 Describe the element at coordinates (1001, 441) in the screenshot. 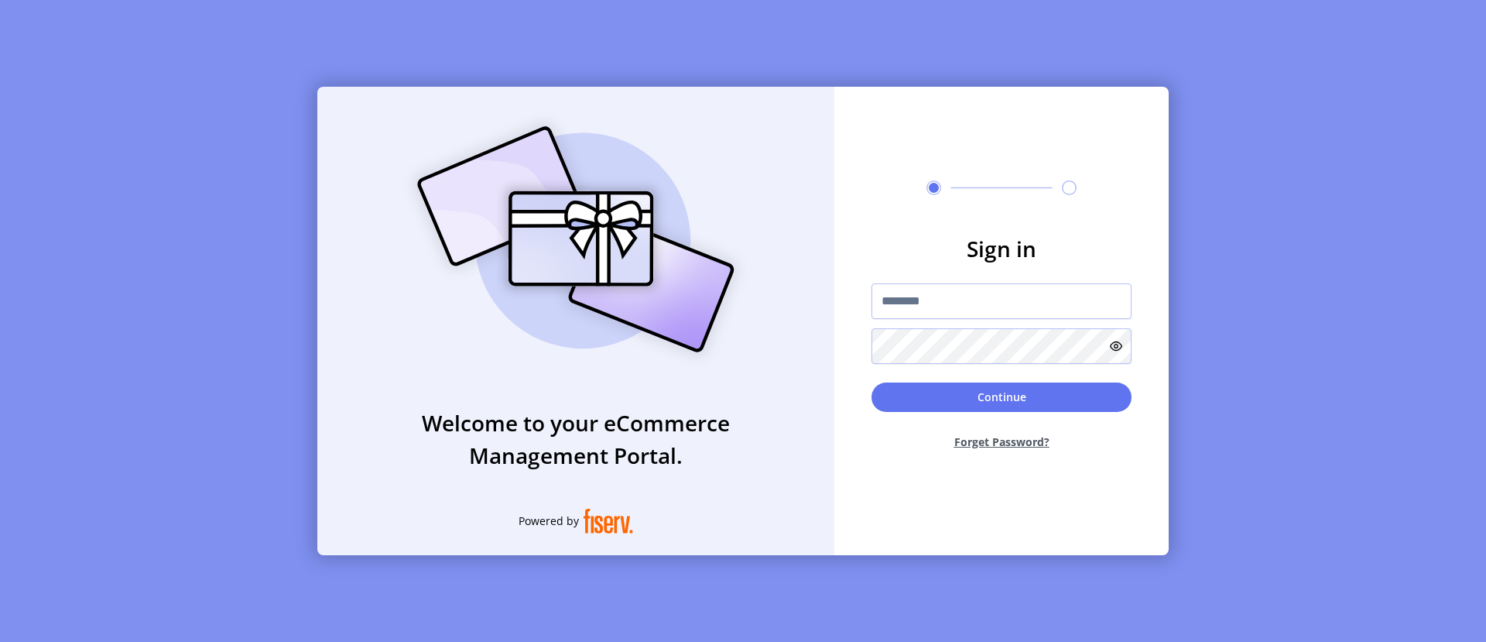

I see `button: Forget Password?` at that location.